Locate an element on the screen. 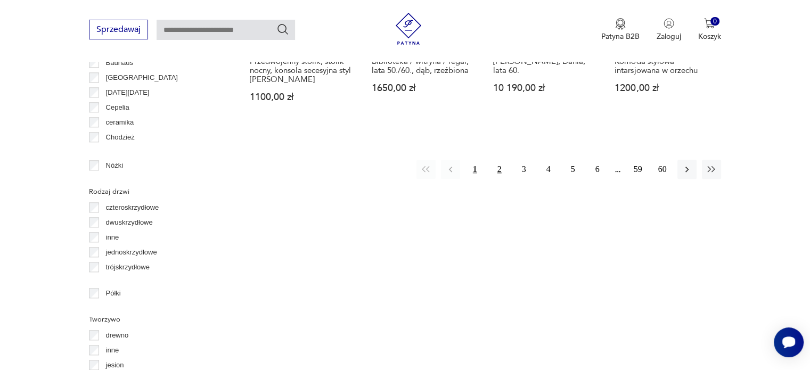  p: 1200,00 zł is located at coordinates (665, 88).